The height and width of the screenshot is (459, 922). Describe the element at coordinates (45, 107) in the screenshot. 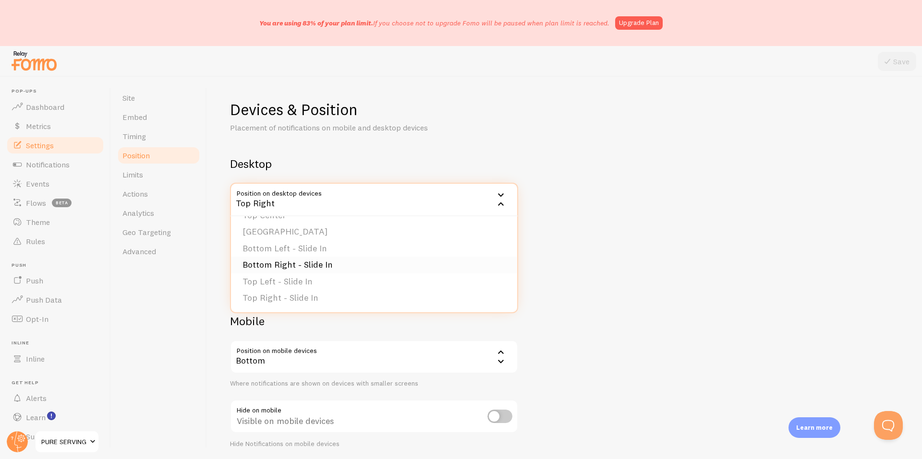

I see `span: Dashboard` at that location.